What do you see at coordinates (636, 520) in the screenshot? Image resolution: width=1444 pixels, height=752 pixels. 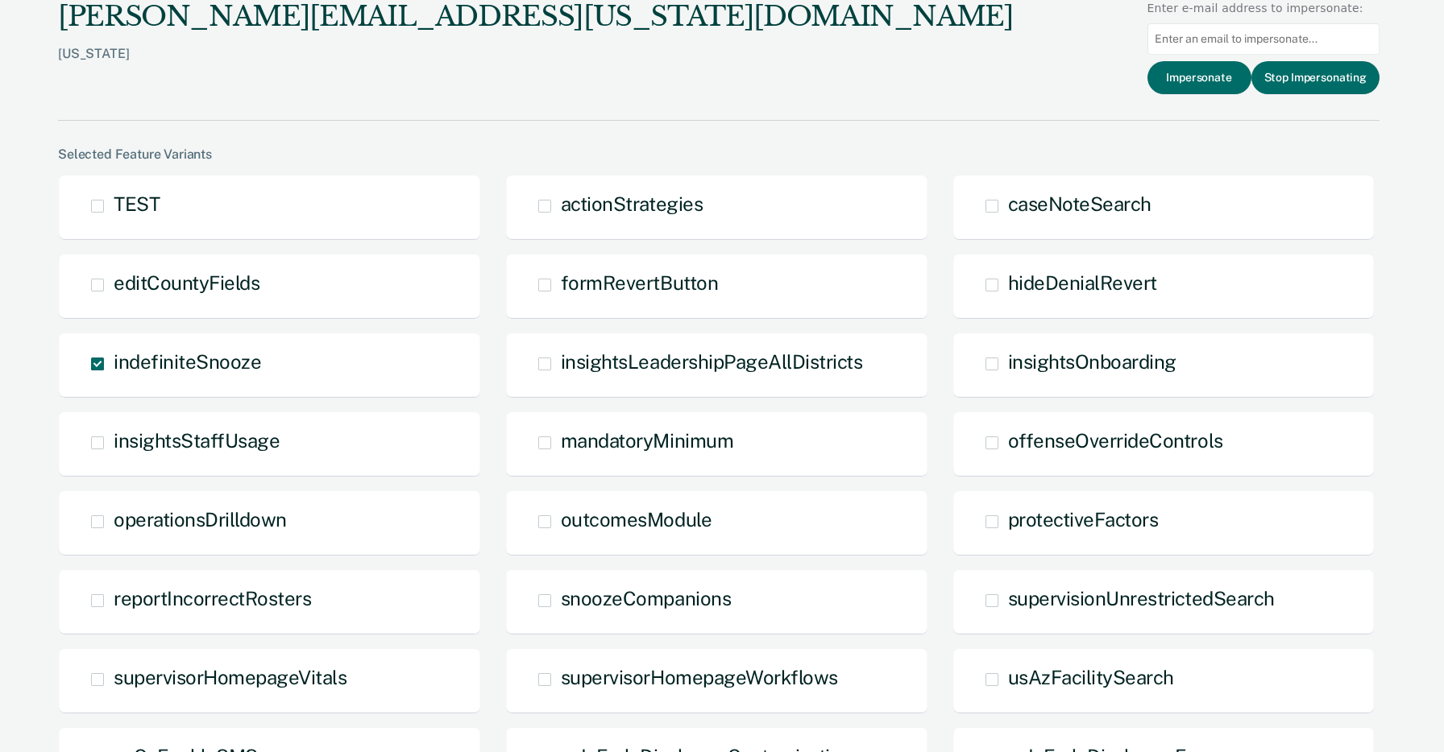 I see `span: outcomesModule` at bounding box center [636, 520].